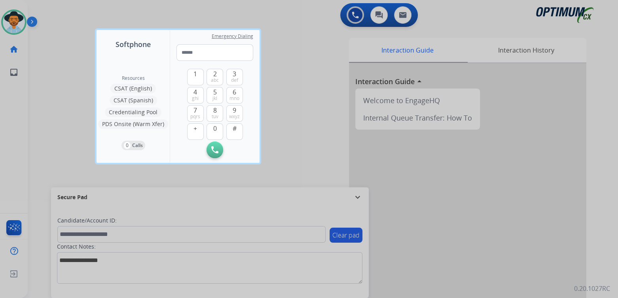 Image resolution: width=618 pixels, height=298 pixels. What do you see at coordinates (215, 95) in the screenshot?
I see `button: 5jkl` at bounding box center [215, 95].